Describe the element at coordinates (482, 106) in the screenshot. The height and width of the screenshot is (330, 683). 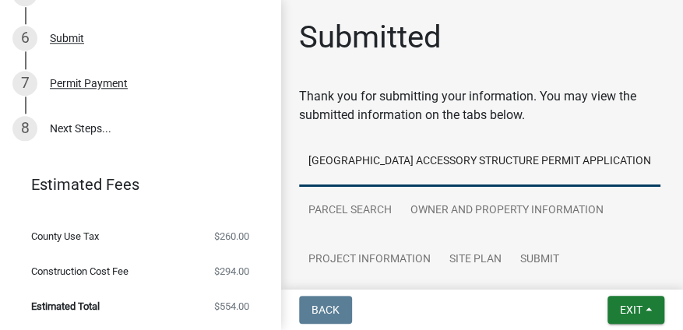
I see `div: Thank you for submitting your information. You may view the submitted information on the tabs below.` at that location.